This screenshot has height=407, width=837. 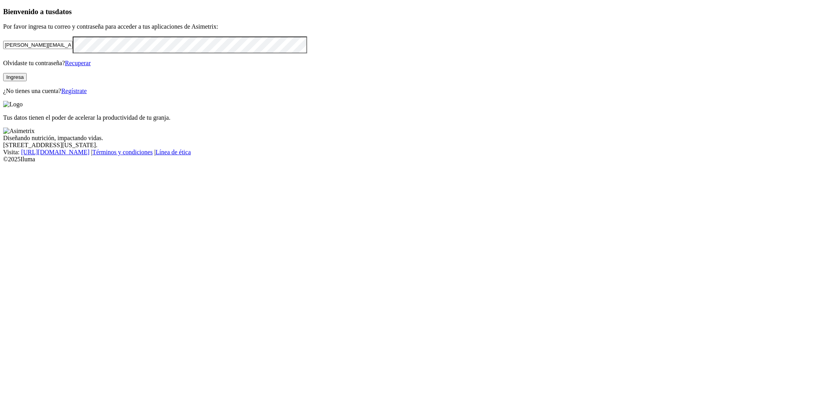 What do you see at coordinates (74, 91) in the screenshot?
I see `a: Regístrate` at bounding box center [74, 91].